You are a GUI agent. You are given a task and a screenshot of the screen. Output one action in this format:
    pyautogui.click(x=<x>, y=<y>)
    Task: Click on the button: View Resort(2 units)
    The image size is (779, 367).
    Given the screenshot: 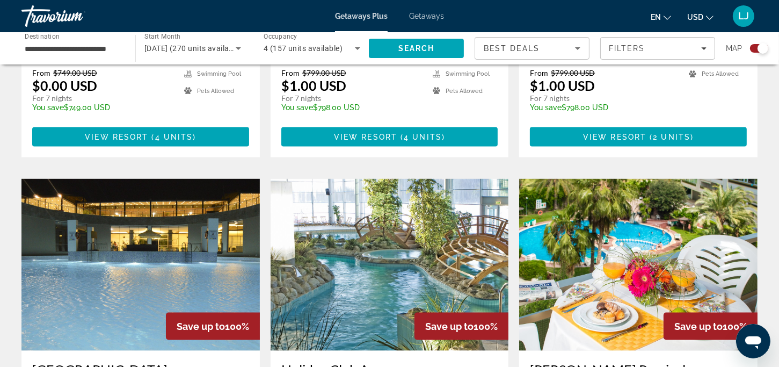 What is the action you would take?
    pyautogui.click(x=638, y=137)
    